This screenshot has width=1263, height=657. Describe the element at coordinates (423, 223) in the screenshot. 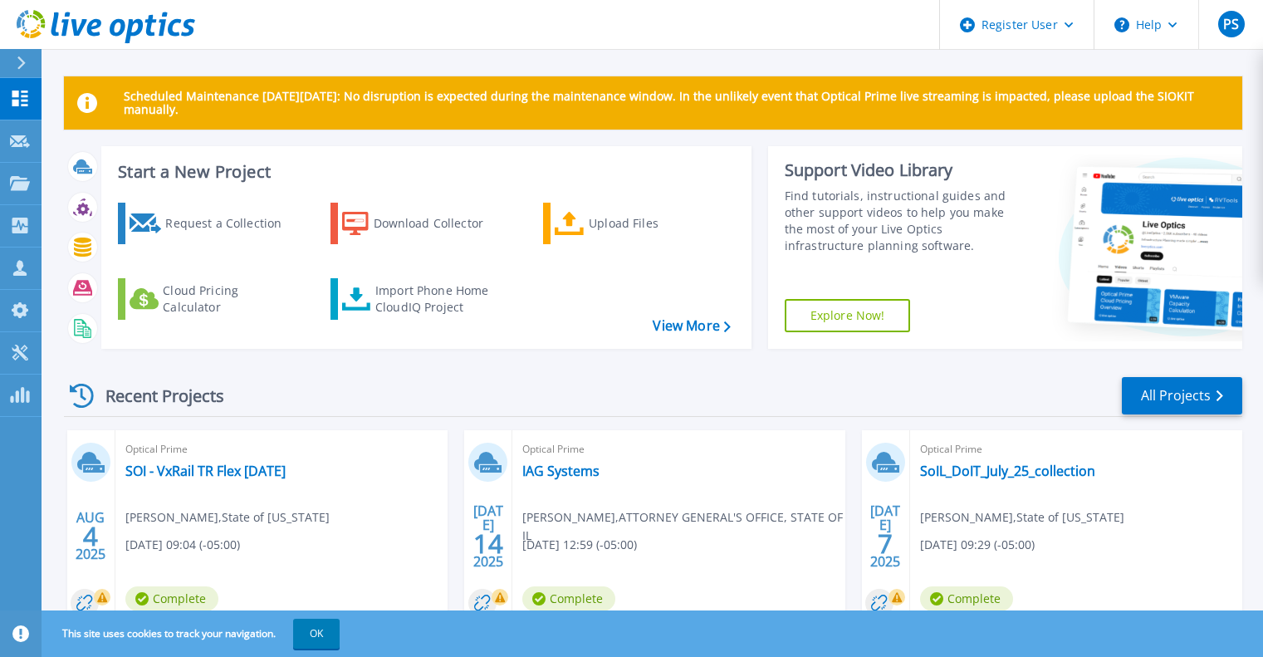

I see `a: Download Collector` at that location.